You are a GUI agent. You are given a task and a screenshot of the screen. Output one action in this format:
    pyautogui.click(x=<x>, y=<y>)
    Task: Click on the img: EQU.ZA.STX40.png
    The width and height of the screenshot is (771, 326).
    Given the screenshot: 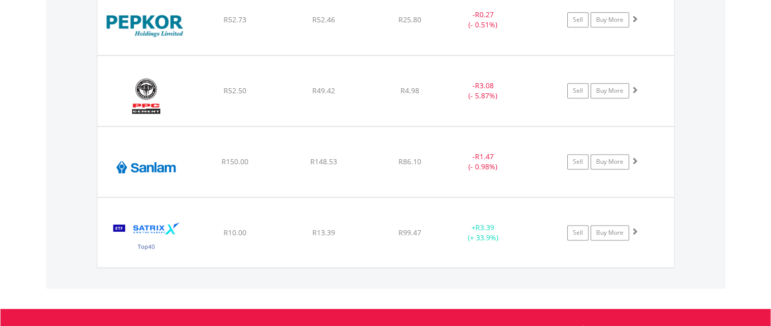 What is the action you would take?
    pyautogui.click(x=146, y=237)
    